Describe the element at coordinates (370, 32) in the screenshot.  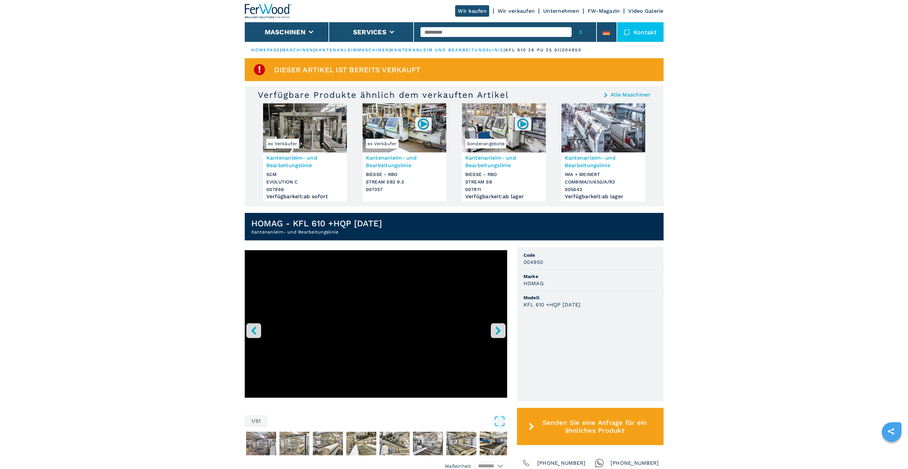
I see `button: Services` at that location.